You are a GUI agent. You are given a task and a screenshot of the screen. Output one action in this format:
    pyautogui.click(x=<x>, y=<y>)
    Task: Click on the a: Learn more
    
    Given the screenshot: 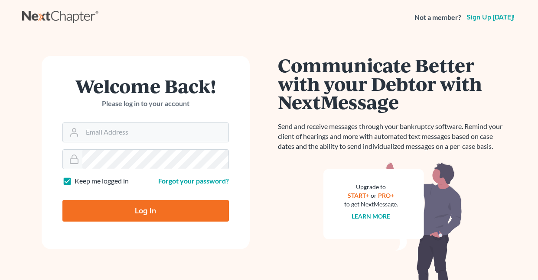 What is the action you would take?
    pyautogui.click(x=371, y=216)
    